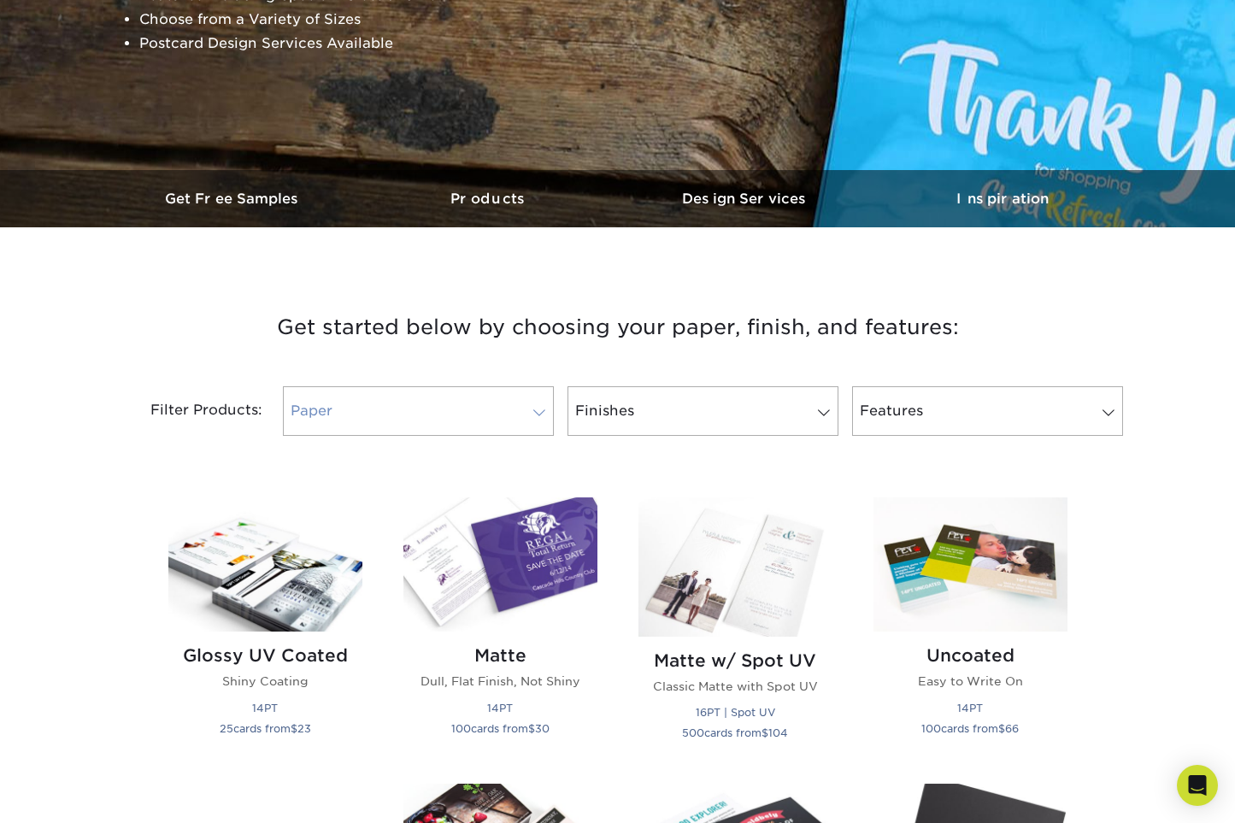 The width and height of the screenshot is (1235, 823). Describe the element at coordinates (693, 733) in the screenshot. I see `span: 500` at that location.